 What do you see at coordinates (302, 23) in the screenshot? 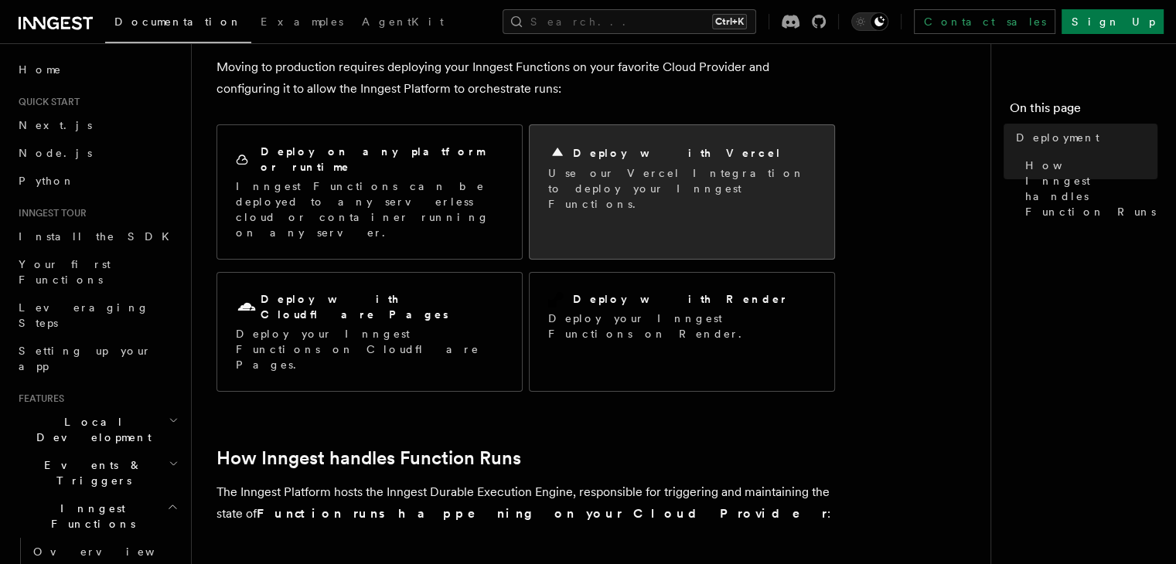
I see `a: Examples` at bounding box center [302, 23].